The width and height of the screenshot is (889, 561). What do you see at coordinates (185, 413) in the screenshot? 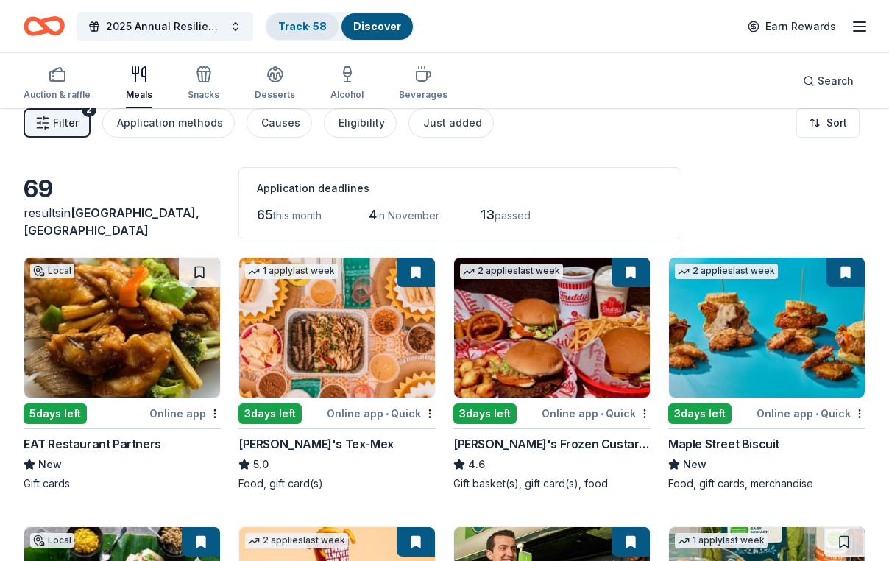
I see `div: Online app` at bounding box center [185, 413].